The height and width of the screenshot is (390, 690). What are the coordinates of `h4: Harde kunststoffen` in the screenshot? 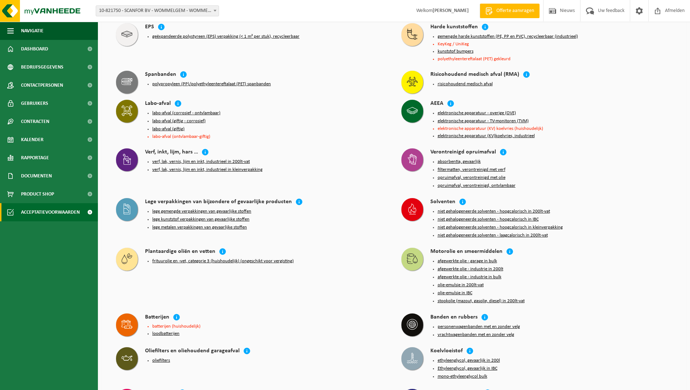 It's located at (454, 27).